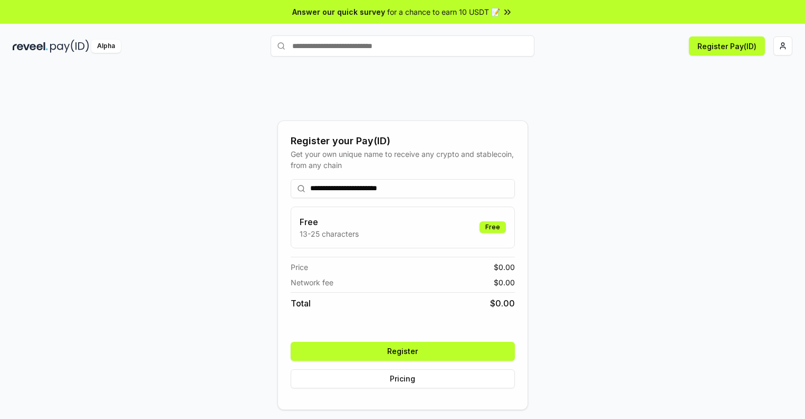 The height and width of the screenshot is (419, 805). Describe the element at coordinates (30, 46) in the screenshot. I see `img: reveel_dark` at that location.